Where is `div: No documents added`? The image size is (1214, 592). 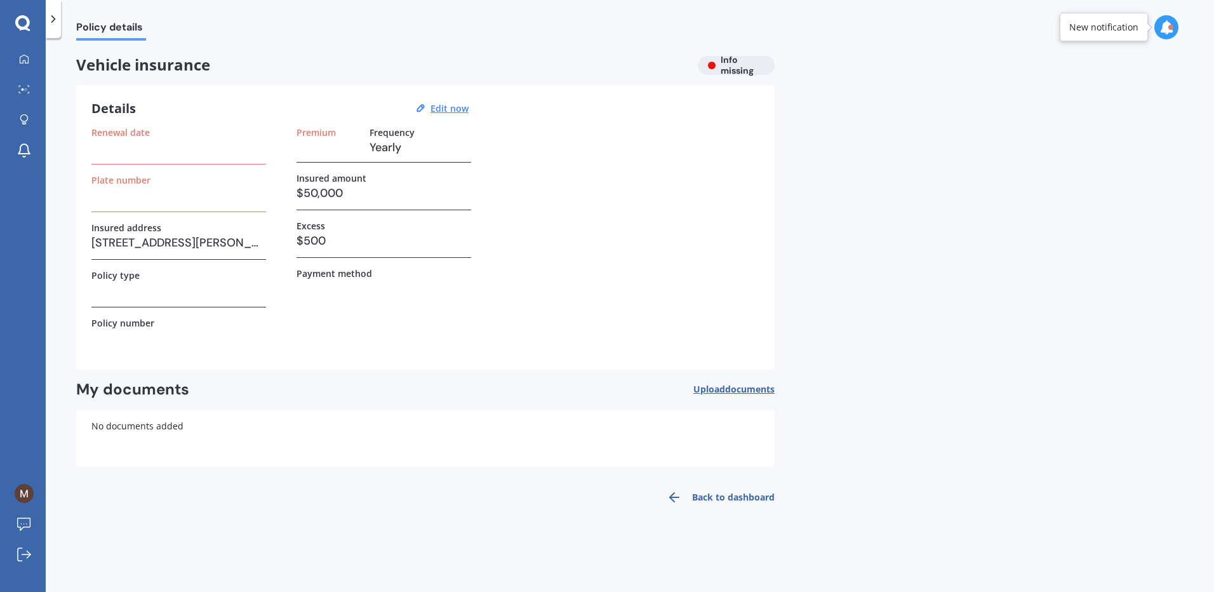 div: No documents added is located at coordinates (425, 438).